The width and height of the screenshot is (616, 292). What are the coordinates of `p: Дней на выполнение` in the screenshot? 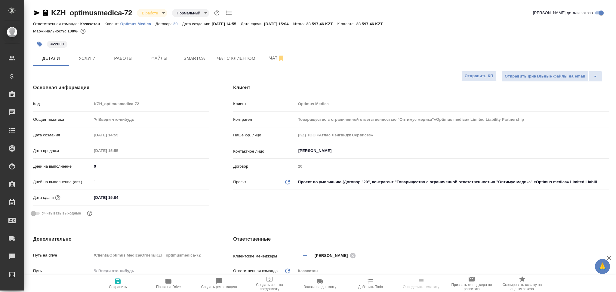 It's located at (62, 167).